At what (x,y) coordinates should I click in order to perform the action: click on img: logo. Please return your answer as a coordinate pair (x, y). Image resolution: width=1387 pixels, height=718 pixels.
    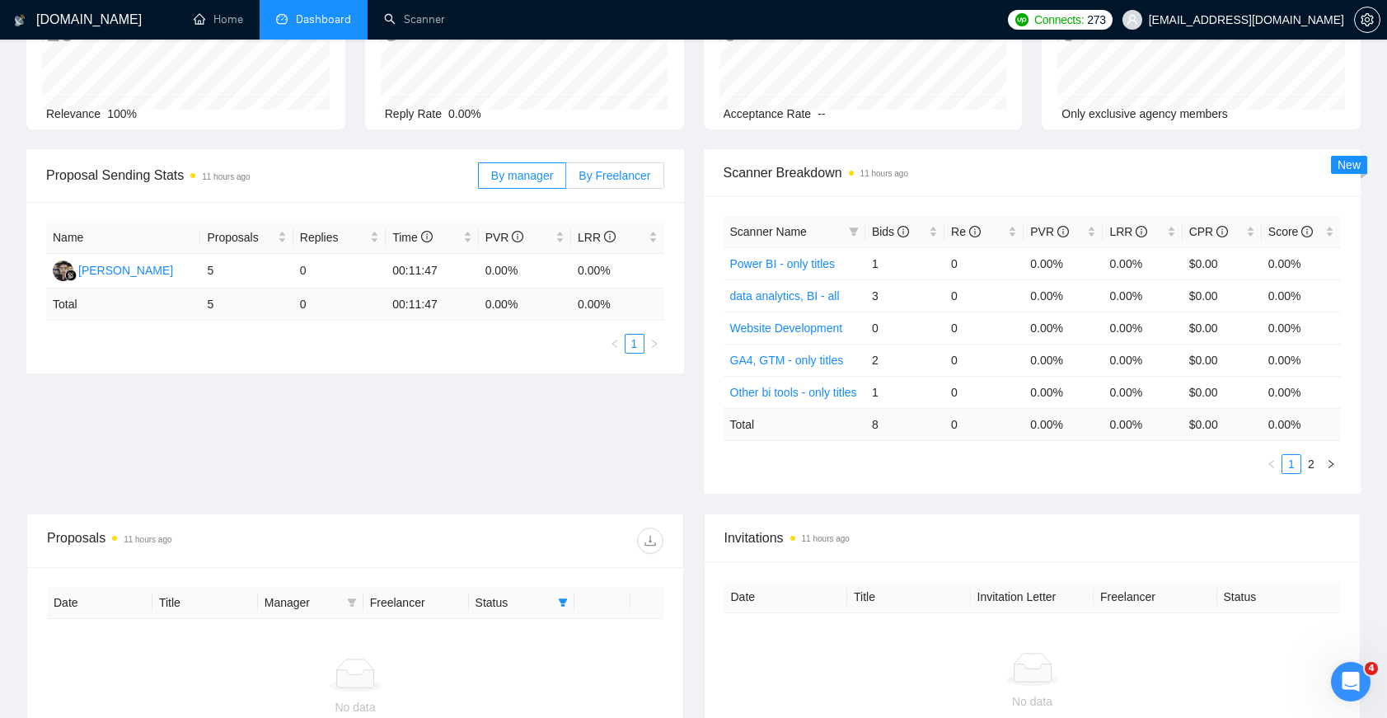
    Looking at the image, I should click on (20, 21).